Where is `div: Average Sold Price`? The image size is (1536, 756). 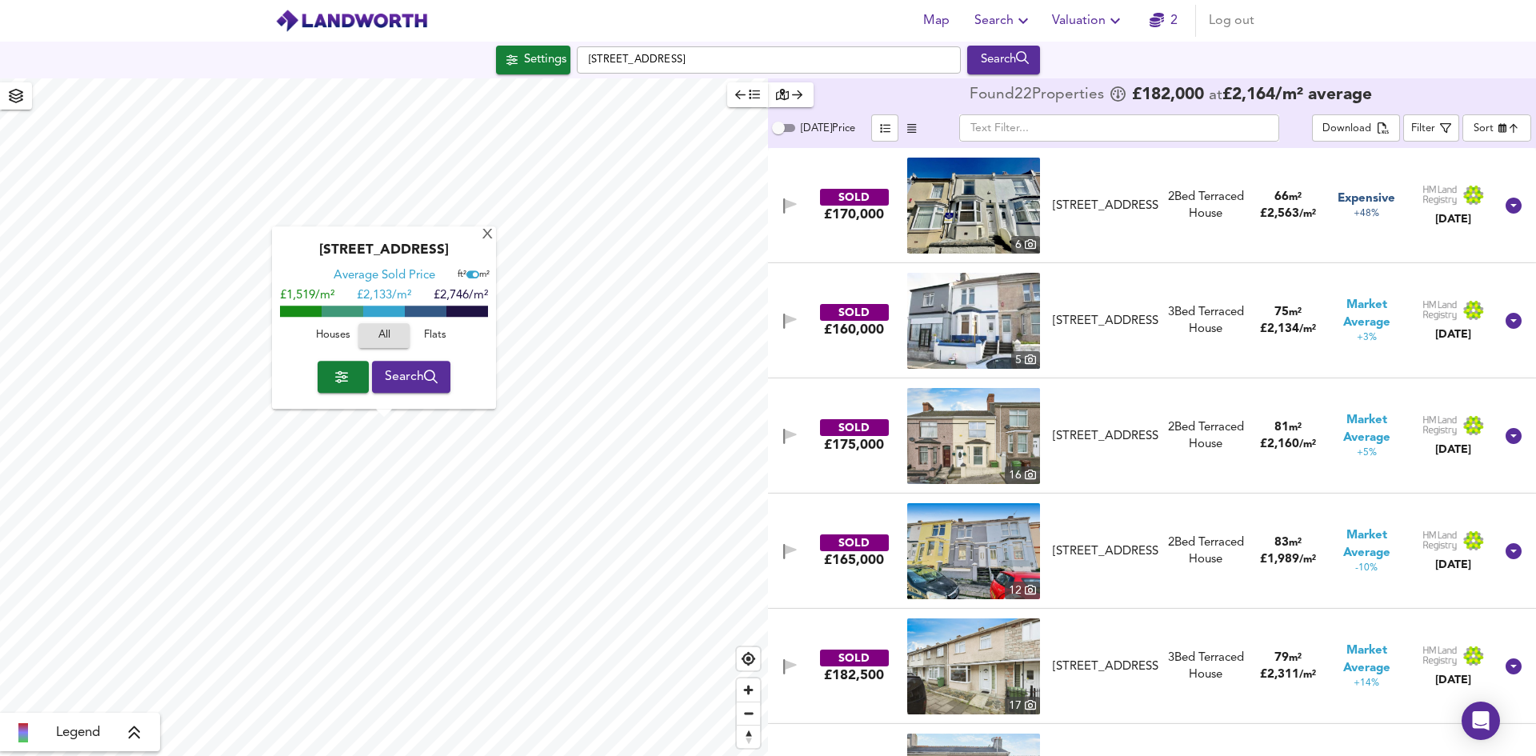 div: Average Sold Price is located at coordinates (384, 277).